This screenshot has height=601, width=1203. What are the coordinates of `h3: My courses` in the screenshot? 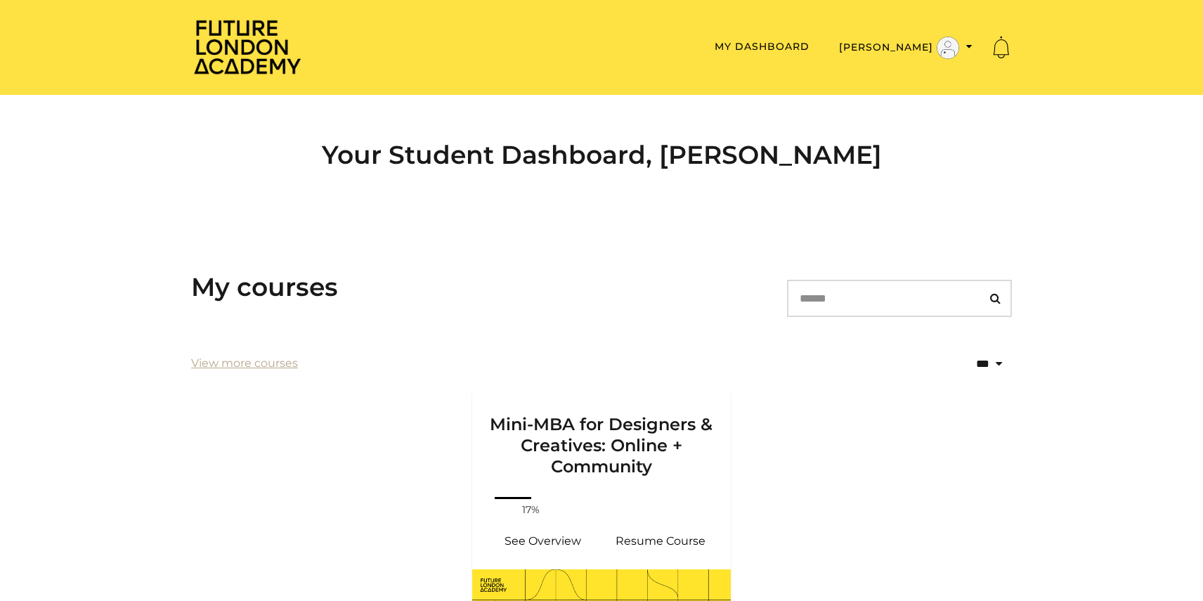 It's located at (264, 287).